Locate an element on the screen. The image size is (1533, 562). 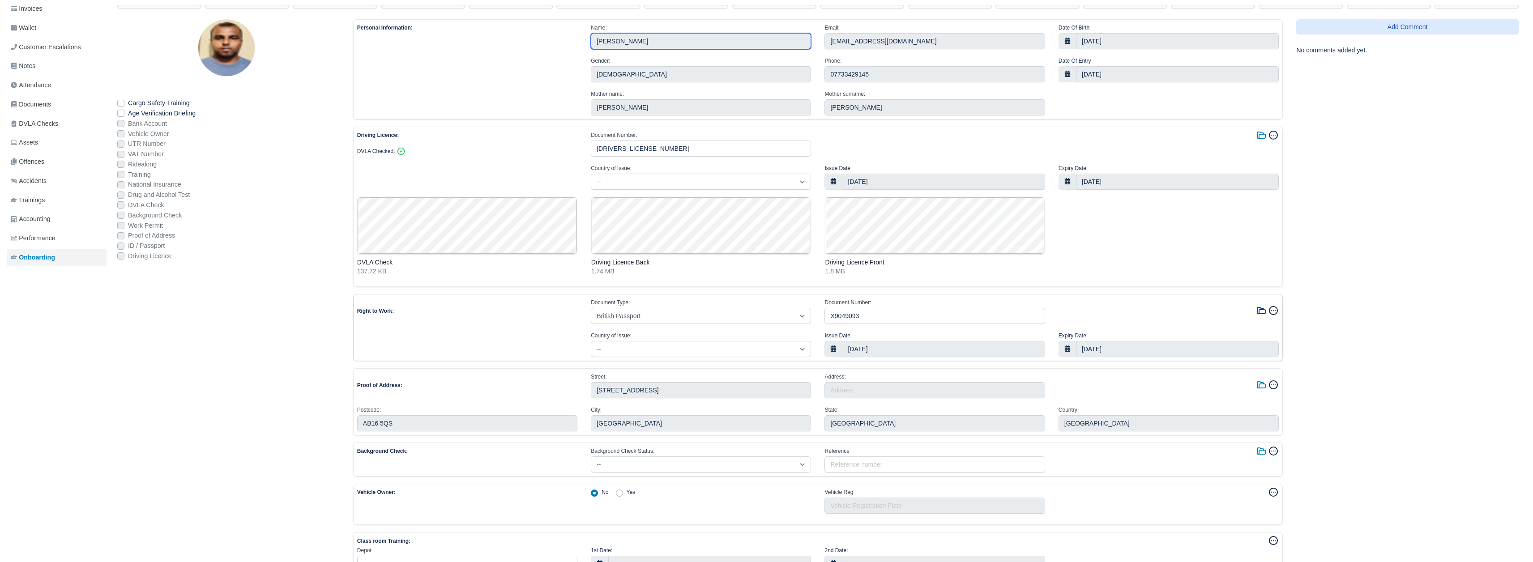
label: Background Check is located at coordinates (155, 215).